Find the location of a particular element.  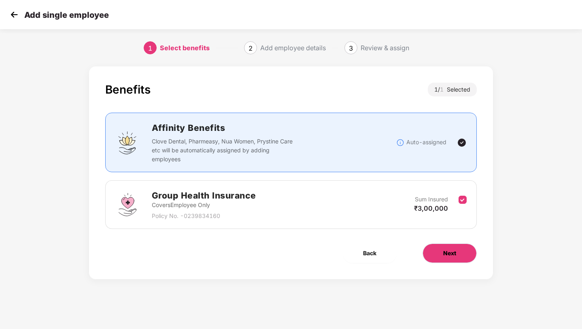

span: Next is located at coordinates (449, 253).